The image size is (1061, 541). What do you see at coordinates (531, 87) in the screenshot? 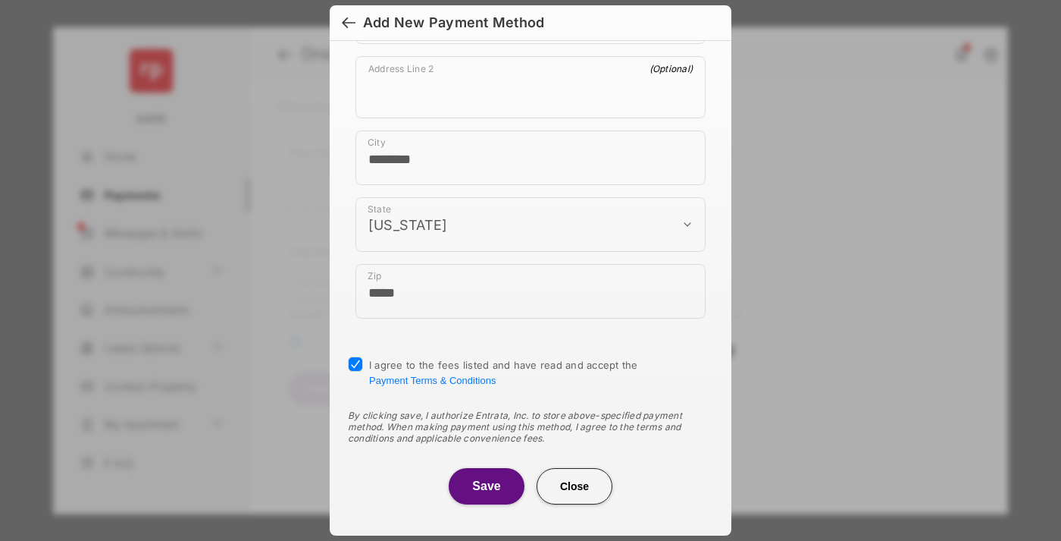
I see `div: payment_method_screening[postal_addresses][addressLine2]` at bounding box center [531, 87].